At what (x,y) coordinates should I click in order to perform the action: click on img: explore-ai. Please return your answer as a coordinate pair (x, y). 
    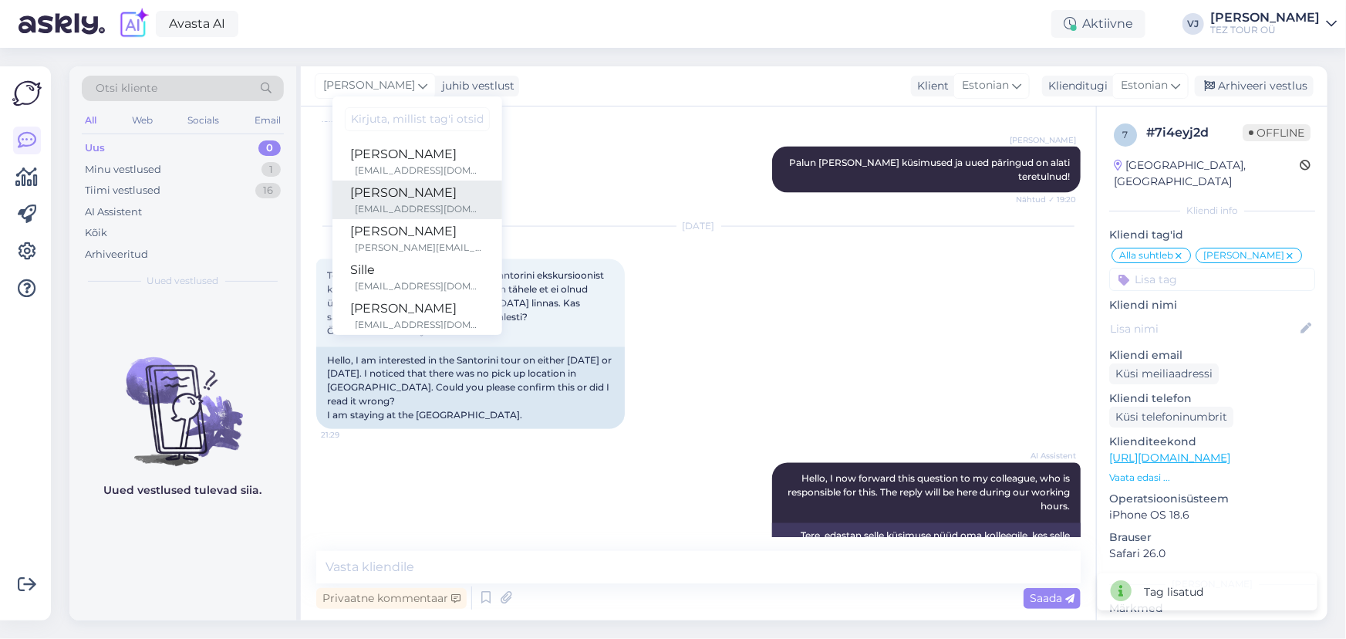
    Looking at the image, I should click on (133, 24).